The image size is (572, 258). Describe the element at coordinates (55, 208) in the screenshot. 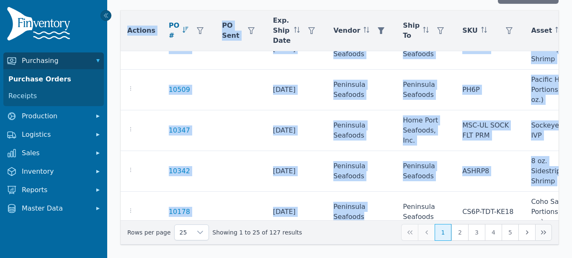

I see `span: Master Data` at that location.